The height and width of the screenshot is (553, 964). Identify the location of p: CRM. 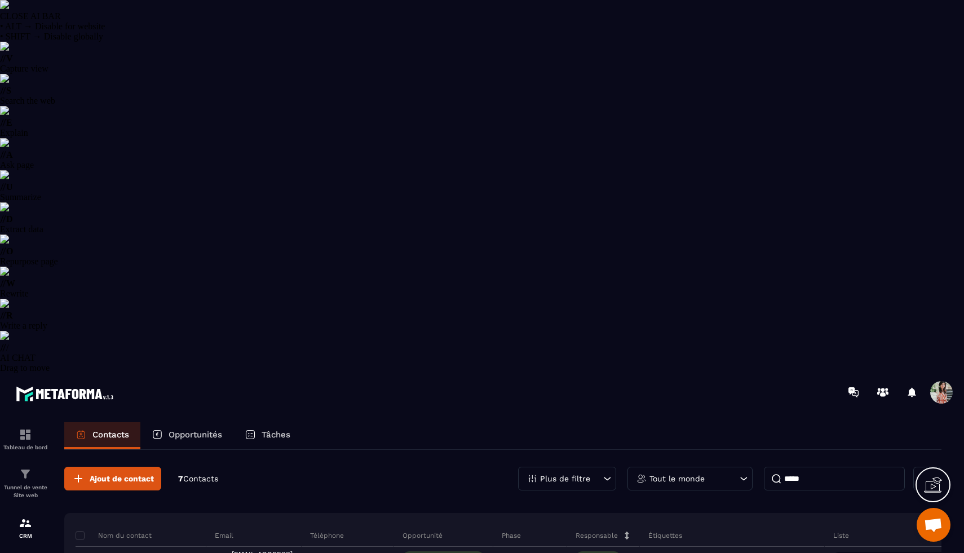
(25, 536).